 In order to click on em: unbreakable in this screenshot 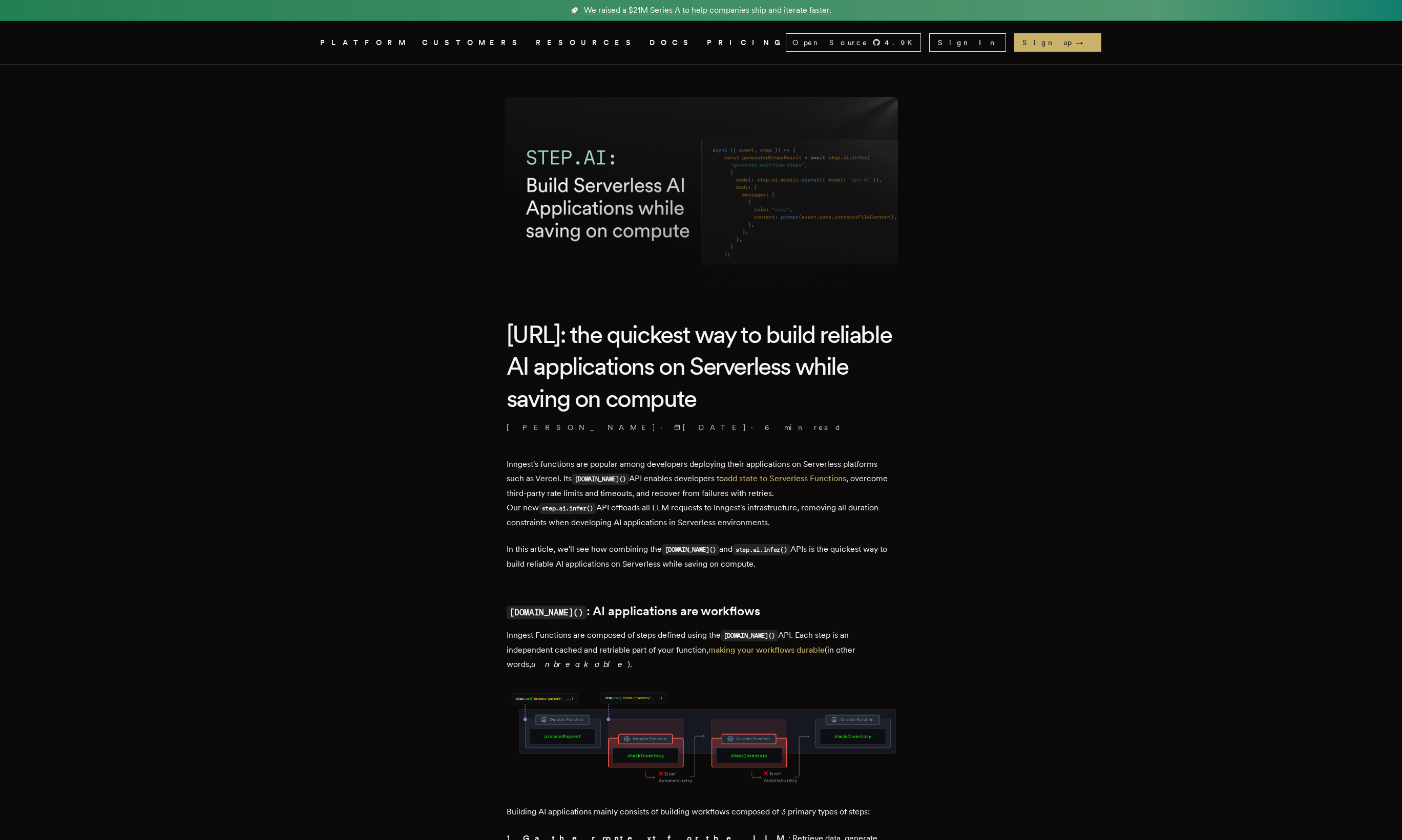, I will do `click(579, 664)`.